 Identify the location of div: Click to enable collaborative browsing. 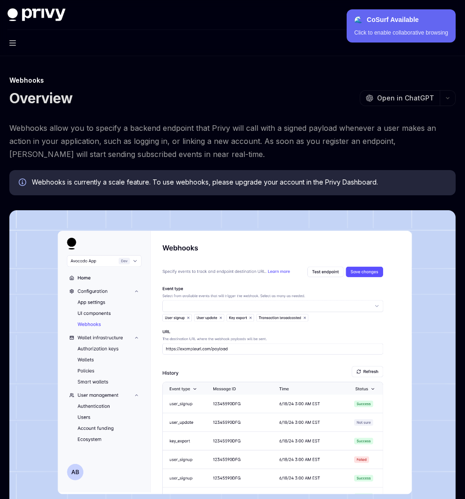
(401, 33).